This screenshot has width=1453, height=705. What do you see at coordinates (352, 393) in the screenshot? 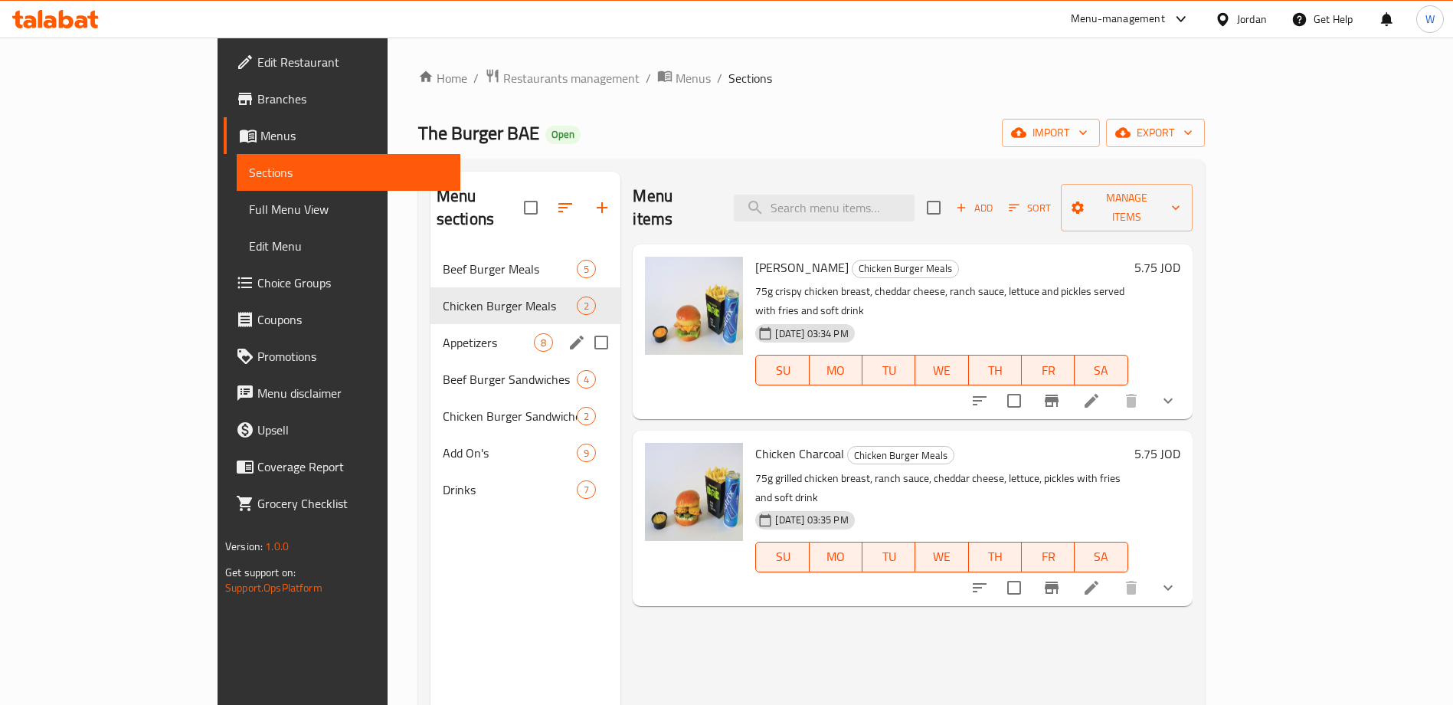
I see `span: Menu disclaimer` at bounding box center [352, 393].